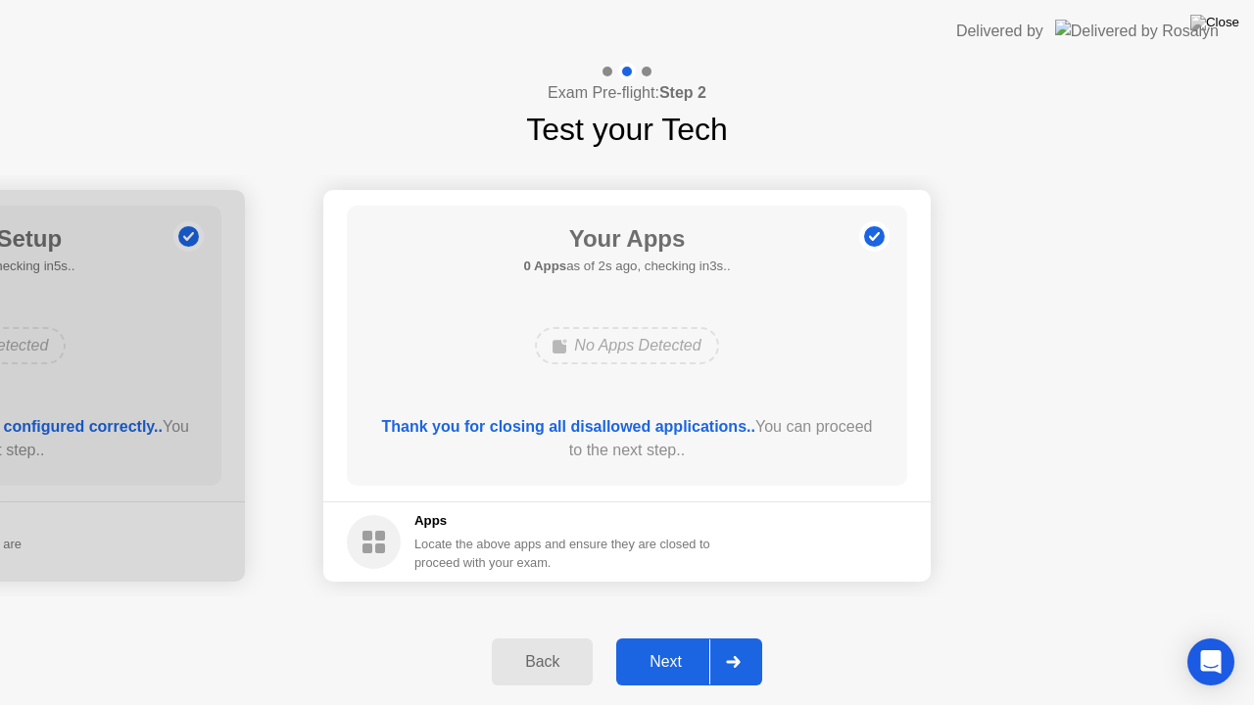 The image size is (1254, 705). Describe the element at coordinates (626, 266) in the screenshot. I see `h5: as of 2s ago, checking in3s..` at that location.